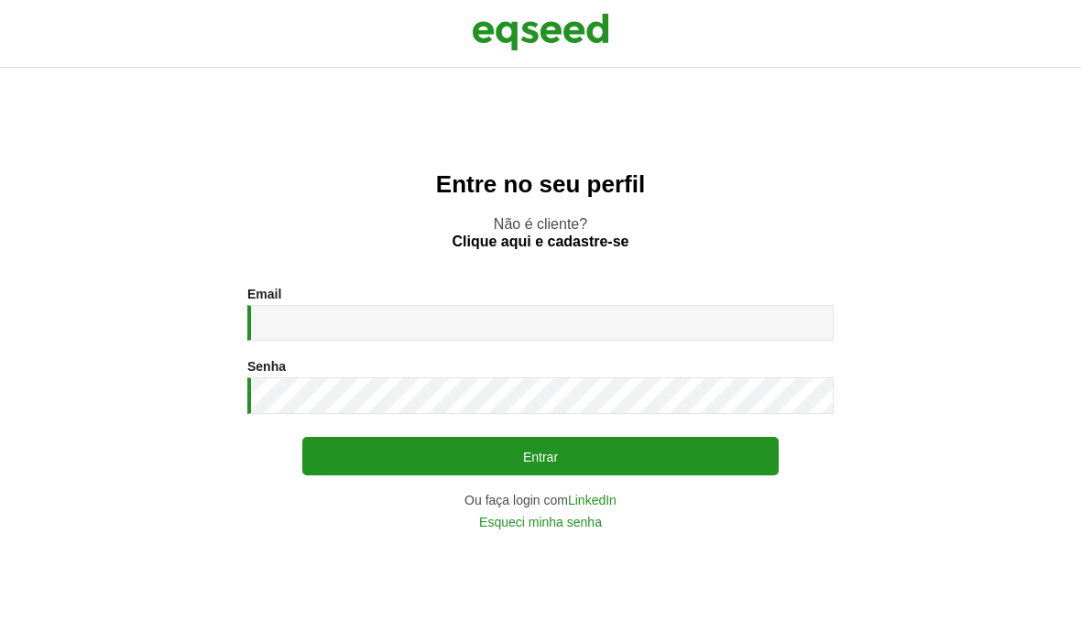  I want to click on p: Não é cliente?, so click(540, 233).